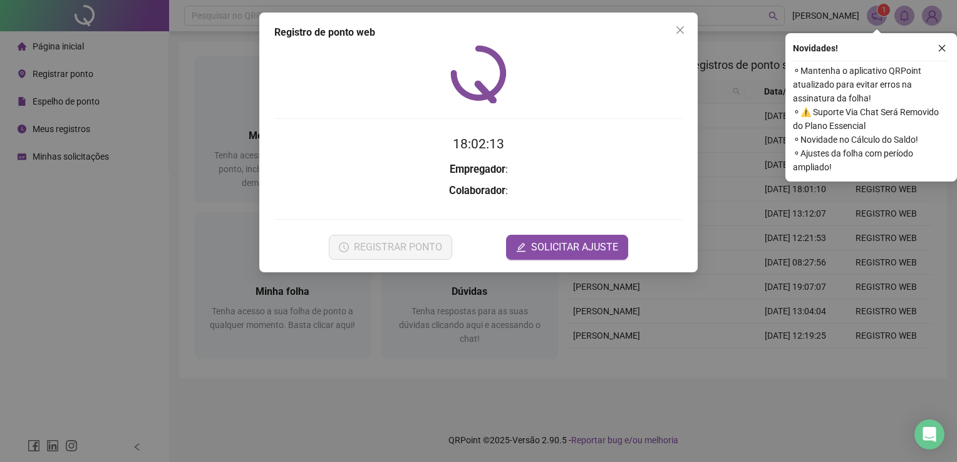 Image resolution: width=957 pixels, height=462 pixels. Describe the element at coordinates (478, 144) in the screenshot. I see `time: 18:02:13` at that location.